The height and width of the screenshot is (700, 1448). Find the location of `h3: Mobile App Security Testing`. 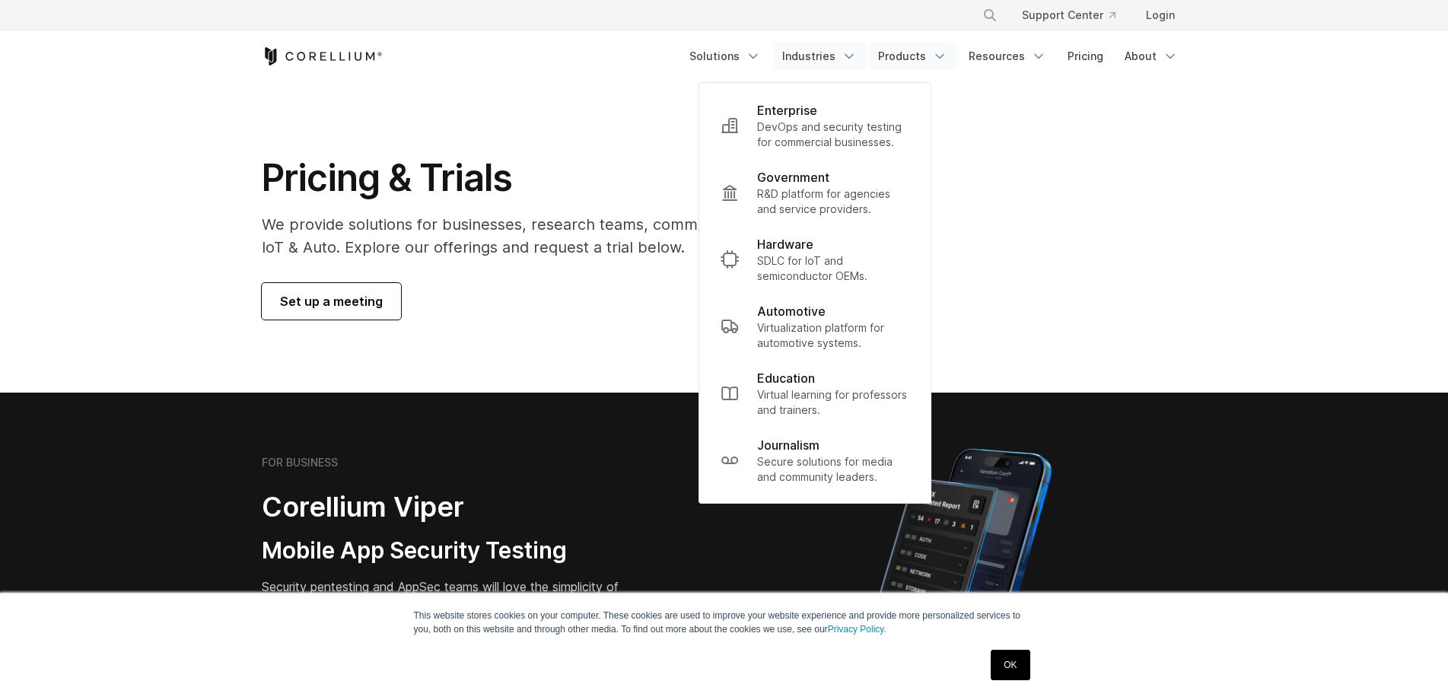

h3: Mobile App Security Testing is located at coordinates (457, 551).